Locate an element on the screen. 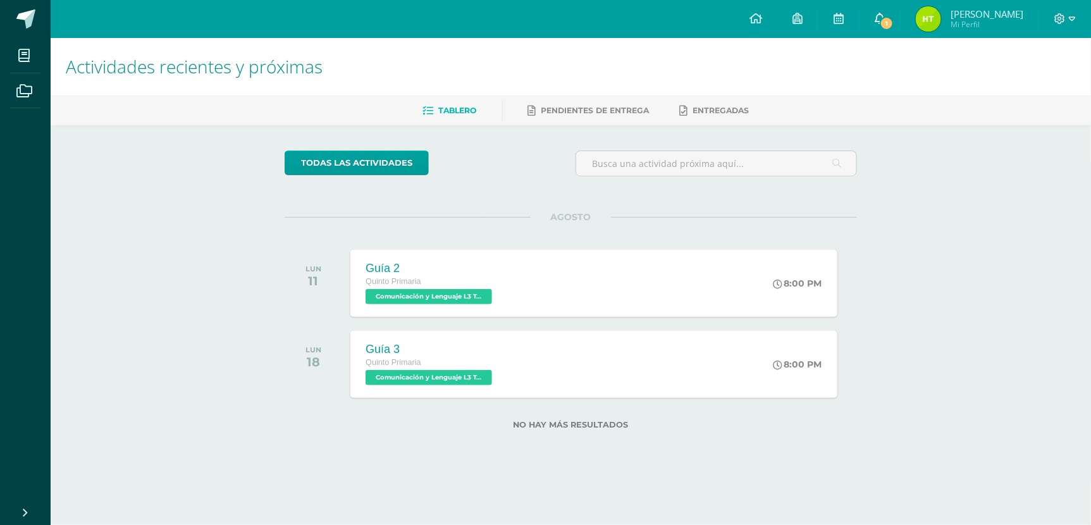 This screenshot has height=525, width=1091. div: Guía 2 is located at coordinates (430, 268).